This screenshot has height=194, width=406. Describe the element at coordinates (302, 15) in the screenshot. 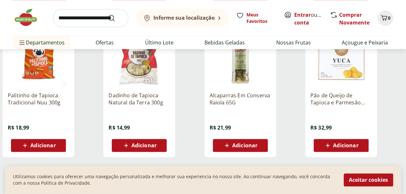

I see `a: Entrar` at that location.